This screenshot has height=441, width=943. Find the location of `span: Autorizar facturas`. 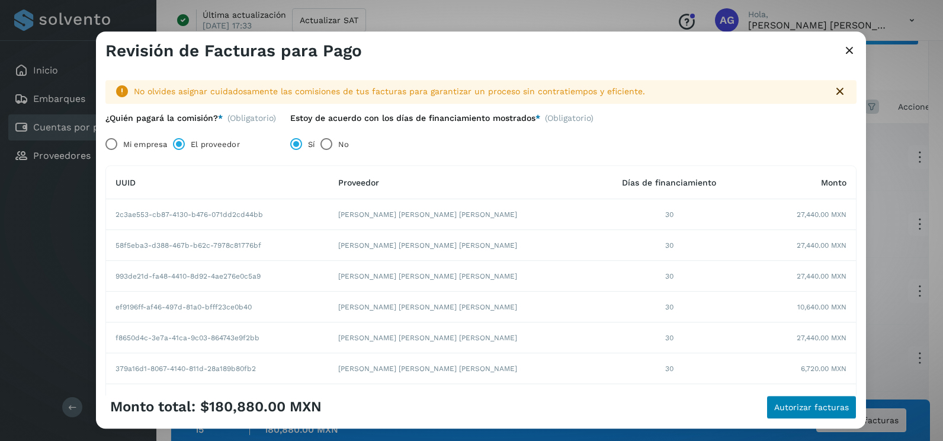

span: Autorizar facturas is located at coordinates (812, 407).